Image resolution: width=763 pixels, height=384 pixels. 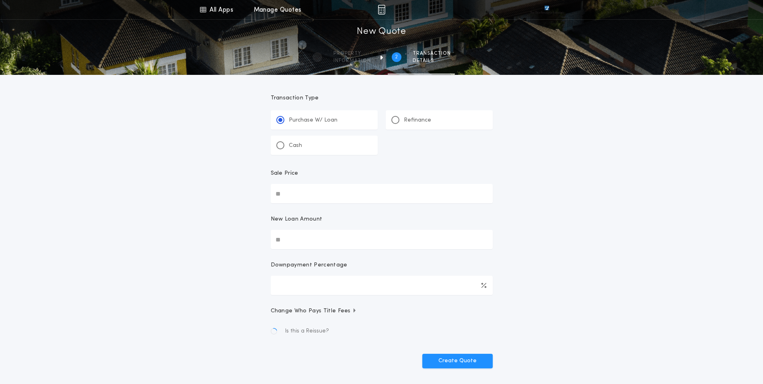 I want to click on h1: New Quote, so click(x=382, y=32).